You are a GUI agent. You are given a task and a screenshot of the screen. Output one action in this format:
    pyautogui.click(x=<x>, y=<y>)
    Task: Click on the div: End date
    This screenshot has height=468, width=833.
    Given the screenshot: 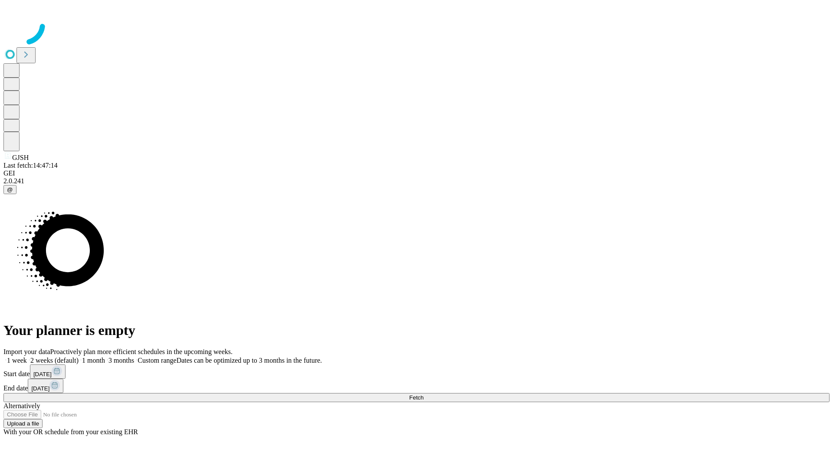 What is the action you would take?
    pyautogui.click(x=416, y=386)
    